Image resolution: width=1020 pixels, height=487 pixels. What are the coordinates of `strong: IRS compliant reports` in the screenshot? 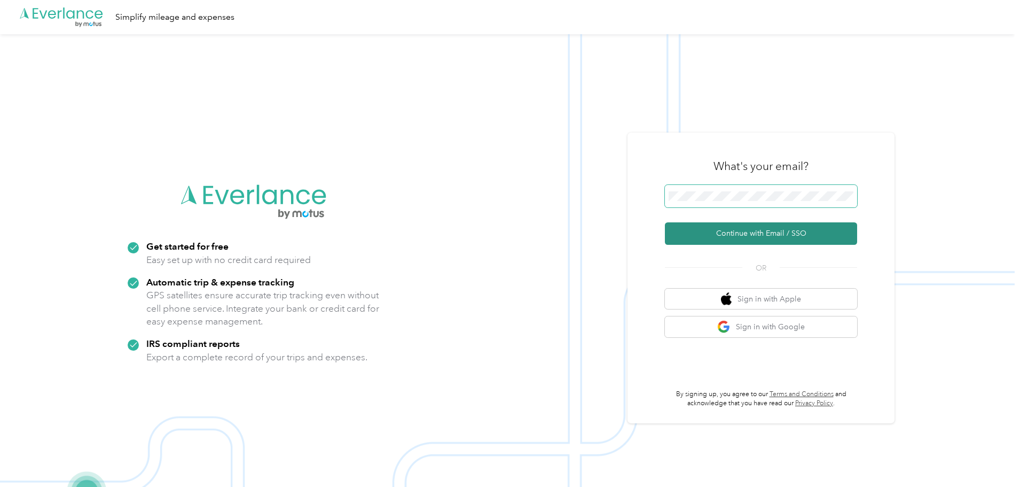 It's located at (193, 343).